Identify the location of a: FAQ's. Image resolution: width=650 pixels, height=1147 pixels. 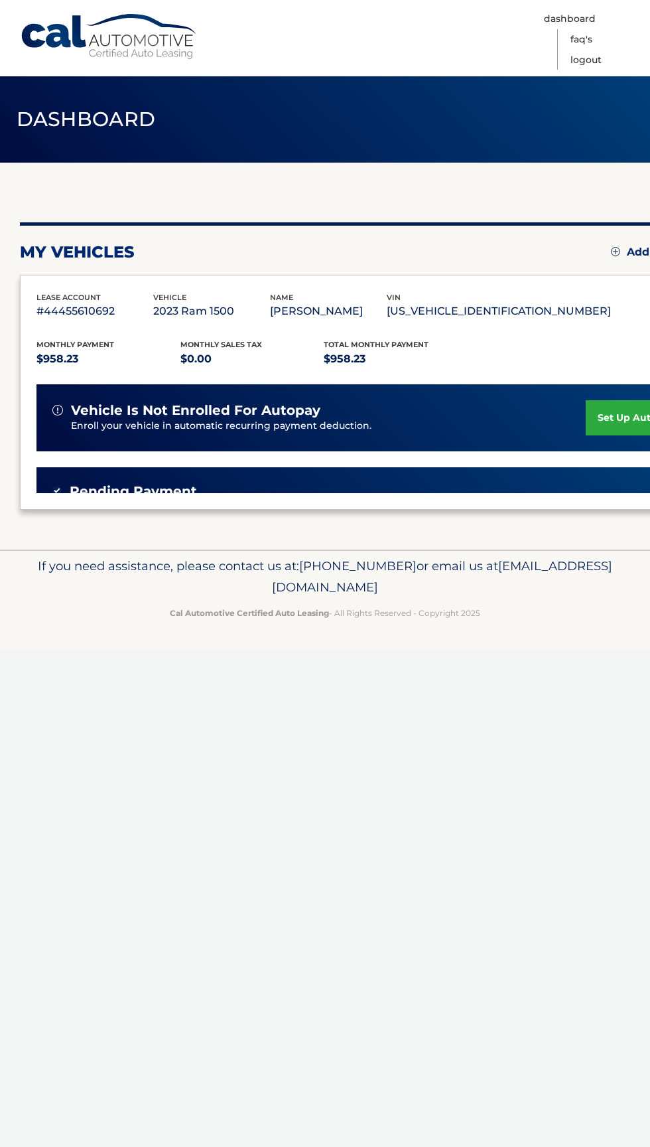
(581, 39).